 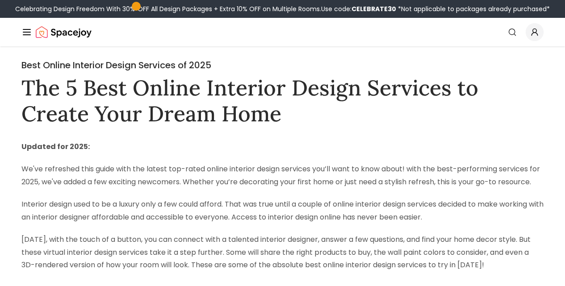 What do you see at coordinates (374, 9) in the screenshot?
I see `b: CELEBRATE30` at bounding box center [374, 9].